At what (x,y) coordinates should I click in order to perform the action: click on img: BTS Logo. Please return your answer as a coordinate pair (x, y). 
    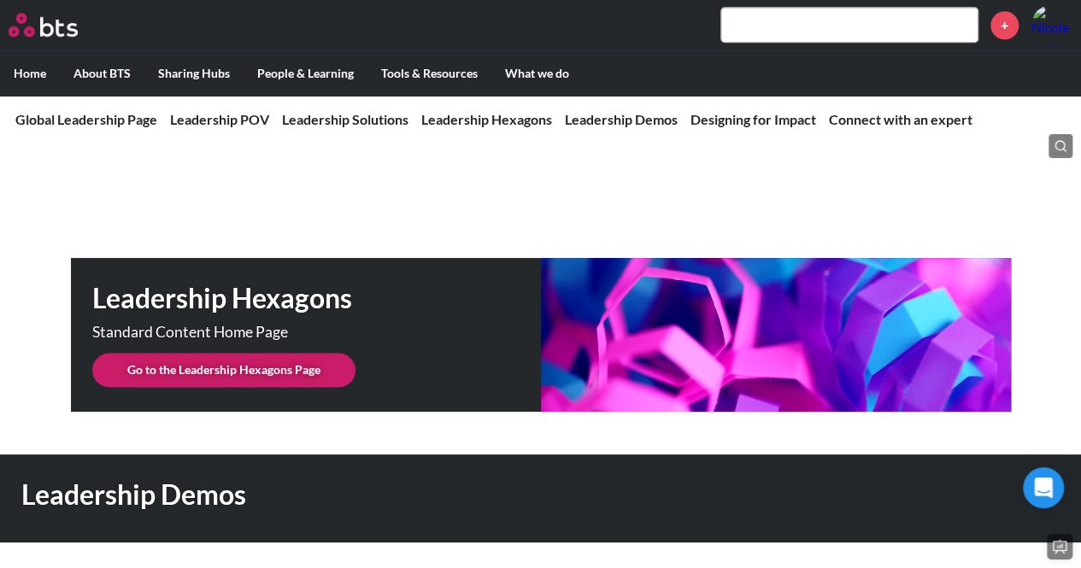
    Looking at the image, I should click on (43, 25).